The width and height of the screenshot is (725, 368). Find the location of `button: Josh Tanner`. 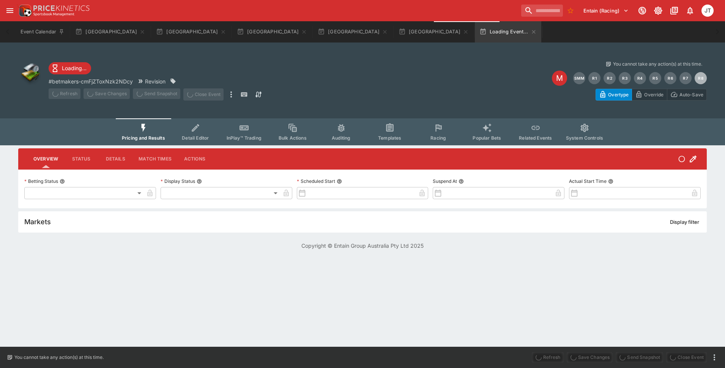

button: Josh Tanner is located at coordinates (708, 11).